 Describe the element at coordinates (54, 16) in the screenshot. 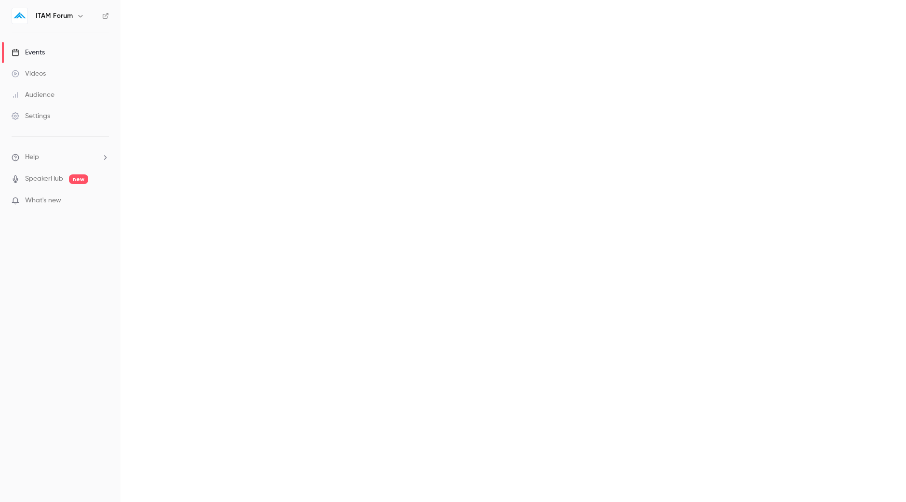

I see `h6: ITAM Forum` at that location.